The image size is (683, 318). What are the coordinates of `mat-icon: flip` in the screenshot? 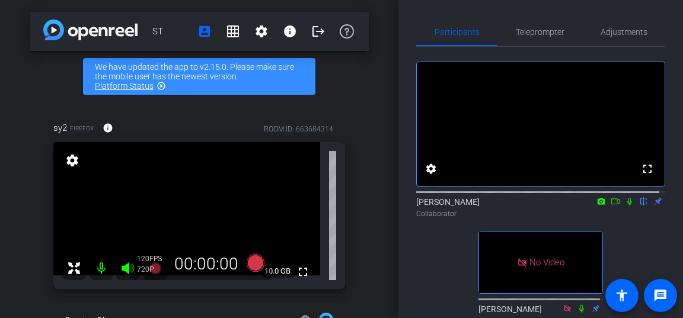 It's located at (644, 201).